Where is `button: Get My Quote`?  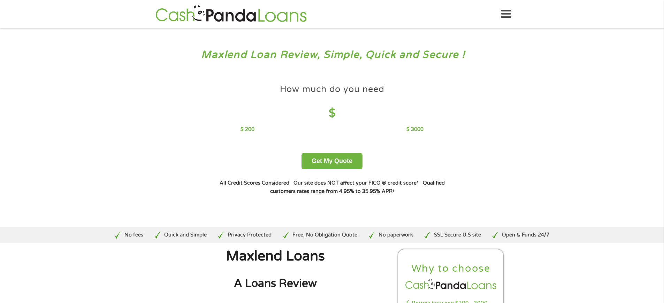
button: Get My Quote is located at coordinates (332, 161).